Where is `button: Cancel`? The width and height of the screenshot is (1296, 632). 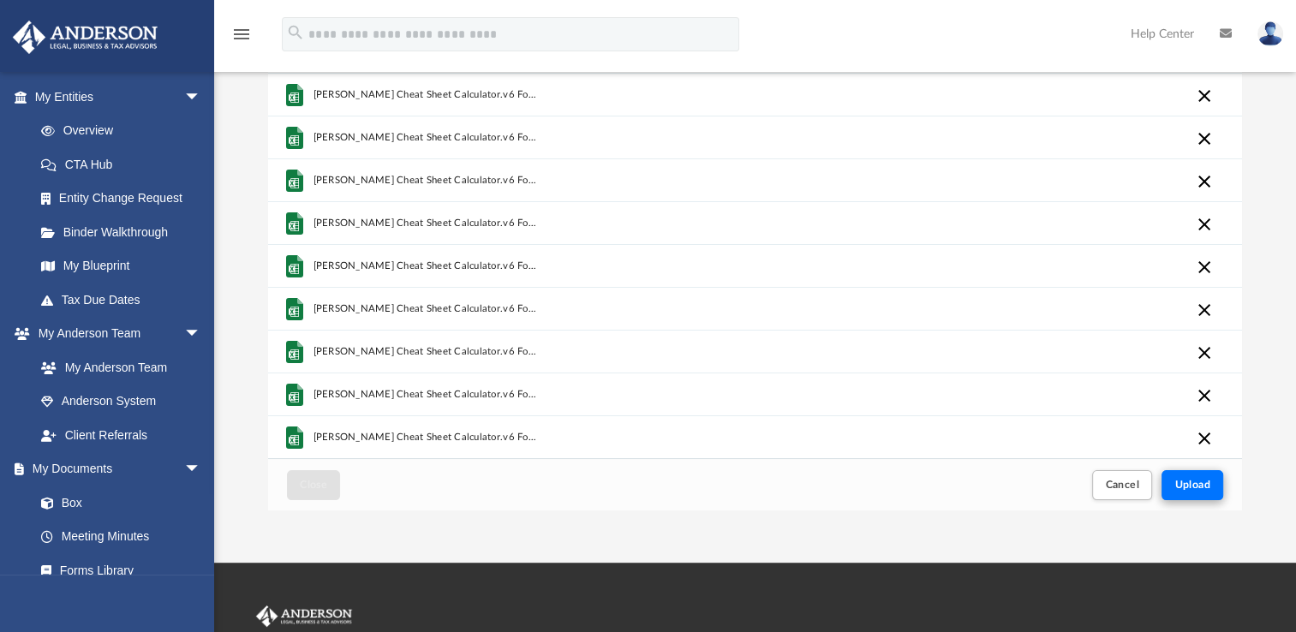 button: Cancel is located at coordinates (1122, 485).